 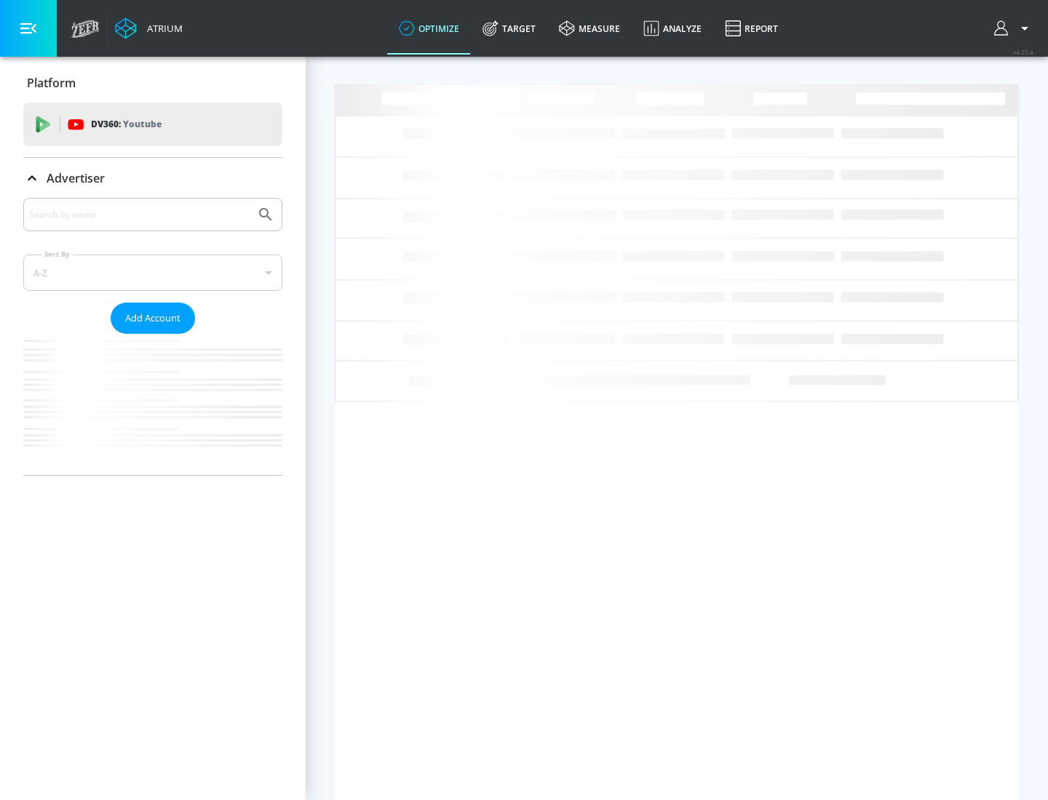 I want to click on p: Platform, so click(x=51, y=83).